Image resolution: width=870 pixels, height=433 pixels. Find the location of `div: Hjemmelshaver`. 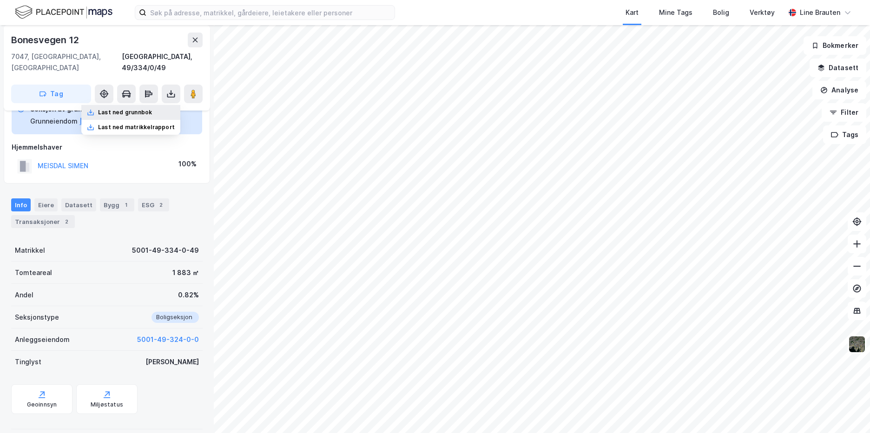

div: Hjemmelshaver is located at coordinates (107, 147).